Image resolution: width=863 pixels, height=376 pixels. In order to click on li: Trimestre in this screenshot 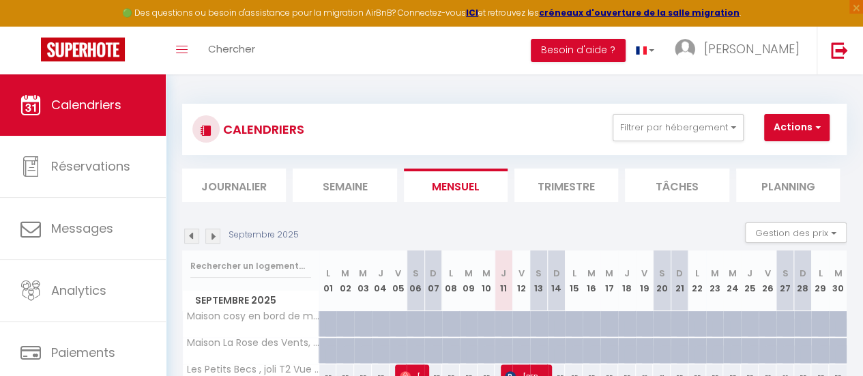, I will do `click(566, 185)`.